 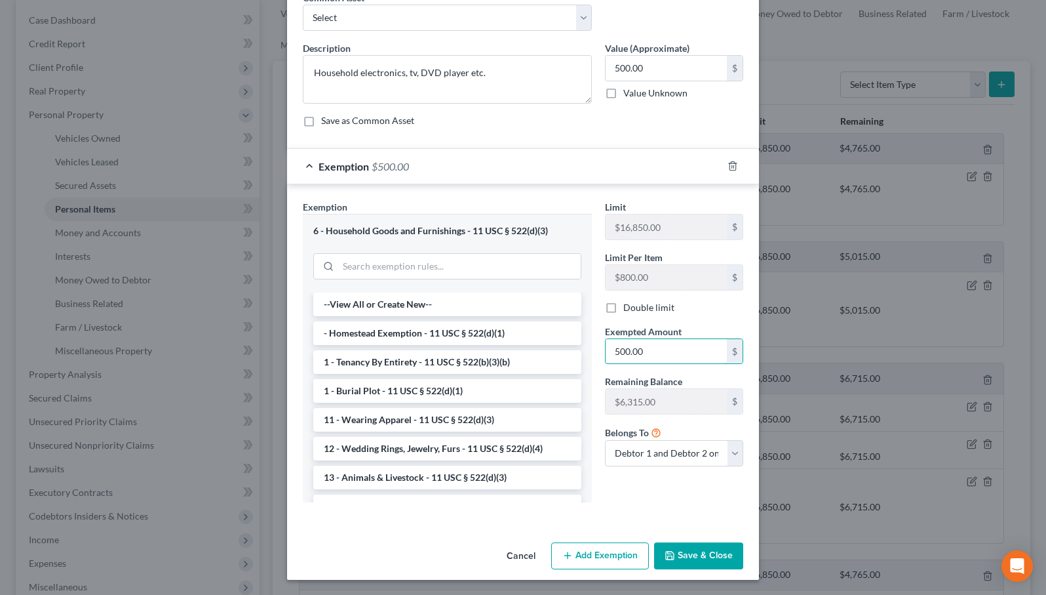 I want to click on button: Cancel, so click(x=521, y=557).